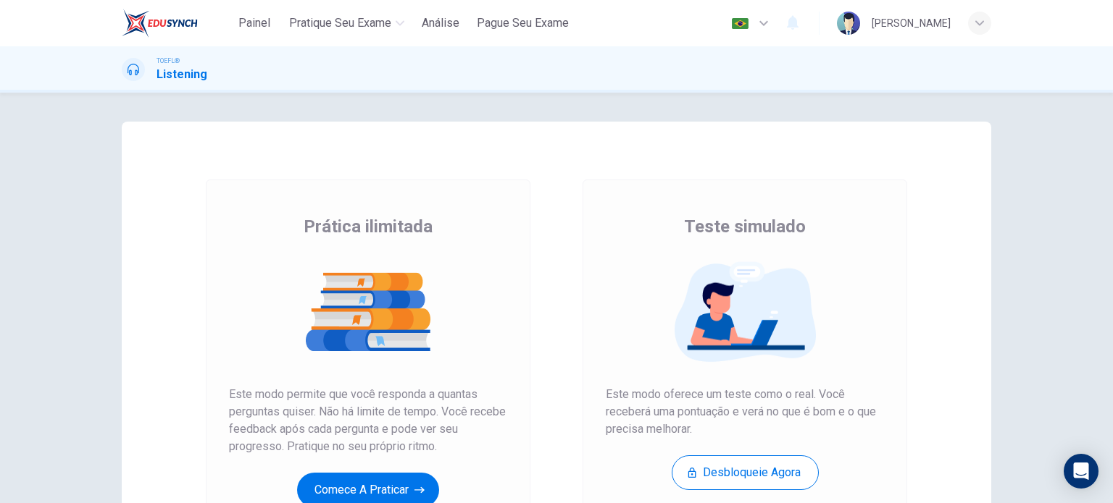  I want to click on img: EduSynch logo, so click(159, 23).